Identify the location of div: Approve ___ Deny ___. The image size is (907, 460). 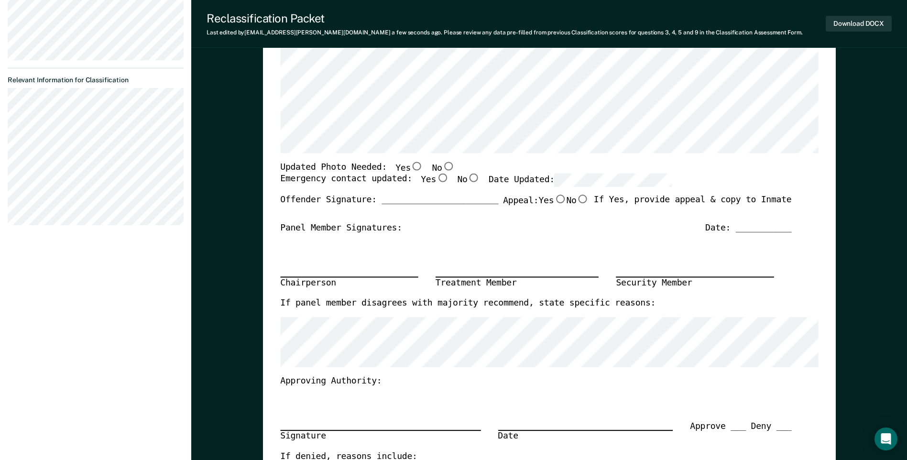
(741, 437).